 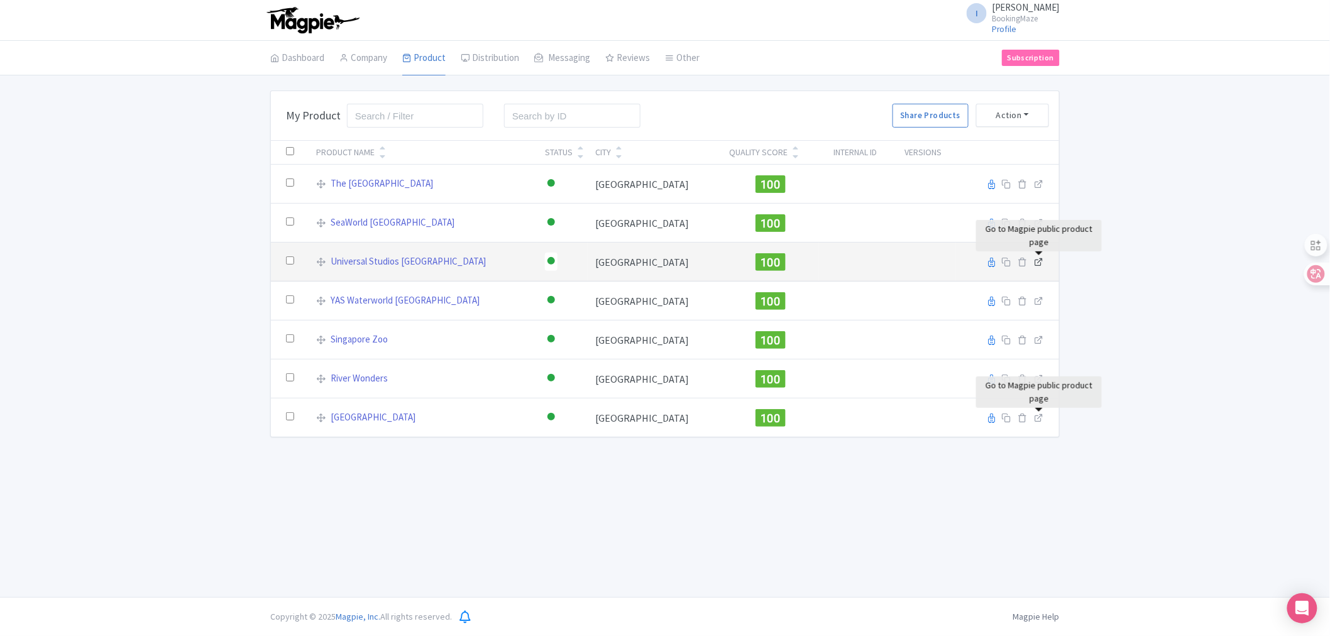 I want to click on a: Singapore Zoo, so click(x=360, y=339).